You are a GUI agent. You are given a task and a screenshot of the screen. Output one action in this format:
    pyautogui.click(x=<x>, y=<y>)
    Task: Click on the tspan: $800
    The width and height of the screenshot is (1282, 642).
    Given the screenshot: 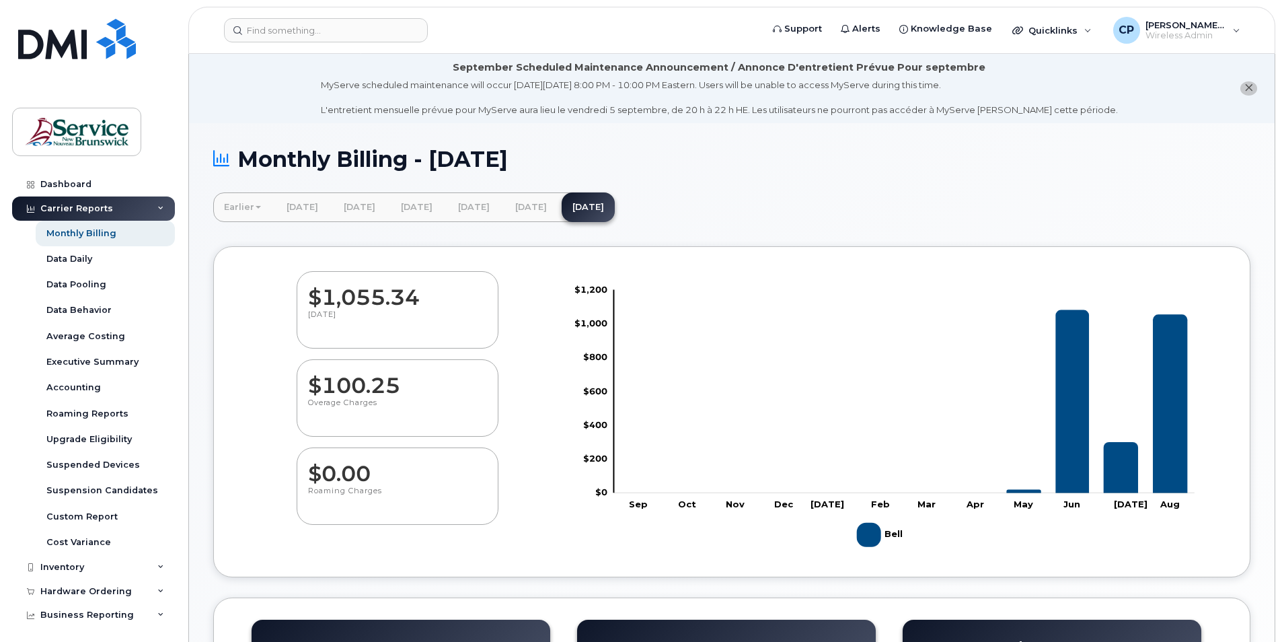 What is the action you would take?
    pyautogui.click(x=595, y=356)
    